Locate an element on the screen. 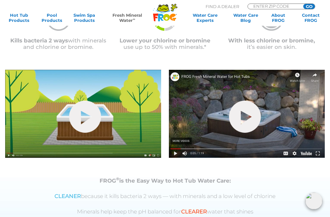  p: use up to 50% with minerals.* is located at coordinates (165, 44).